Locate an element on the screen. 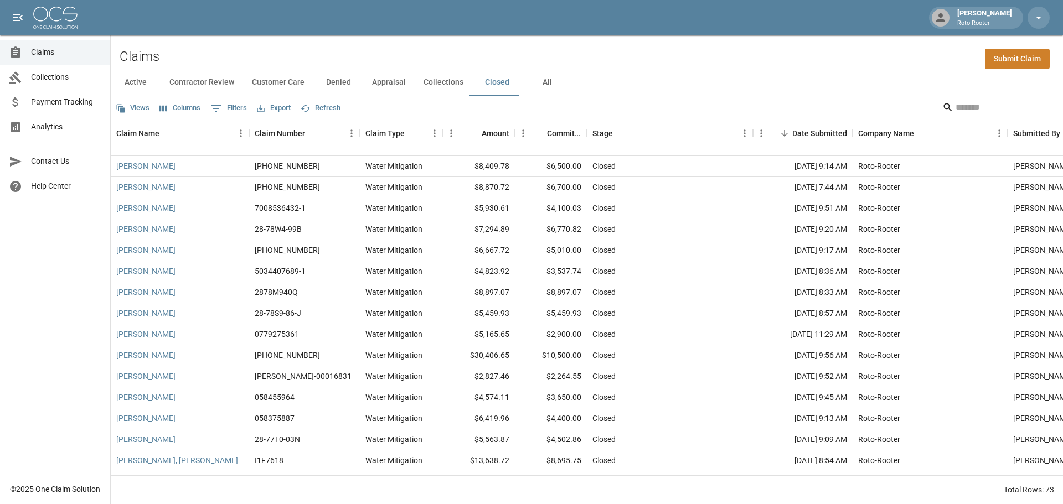 The width and height of the screenshot is (1063, 504). button: Export is located at coordinates (273, 108).